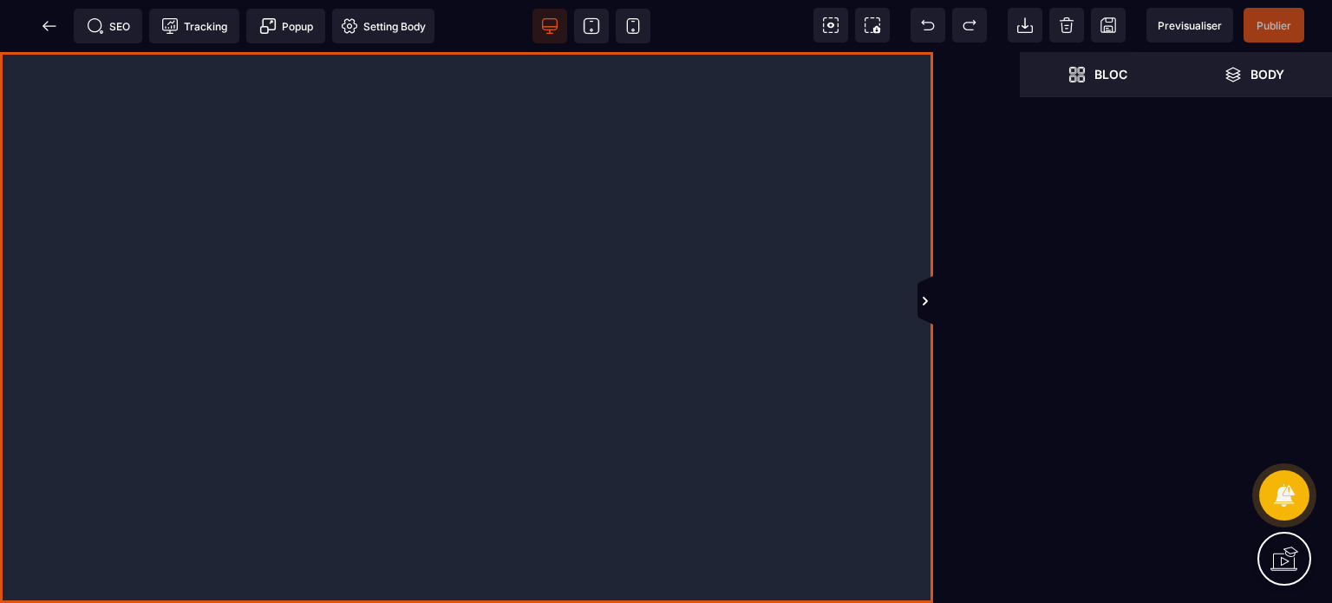  Describe the element at coordinates (1111, 74) in the screenshot. I see `strong: Bloc` at that location.